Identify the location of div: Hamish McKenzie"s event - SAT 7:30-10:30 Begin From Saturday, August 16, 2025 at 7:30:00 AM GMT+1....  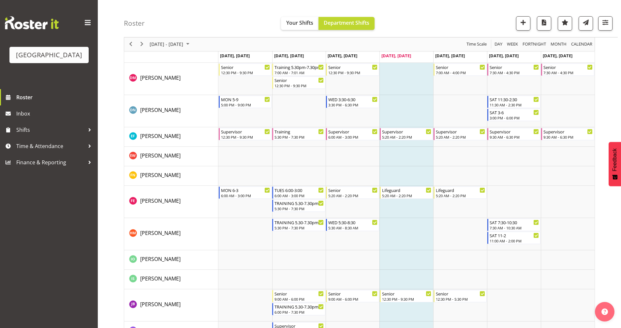
(514, 225).